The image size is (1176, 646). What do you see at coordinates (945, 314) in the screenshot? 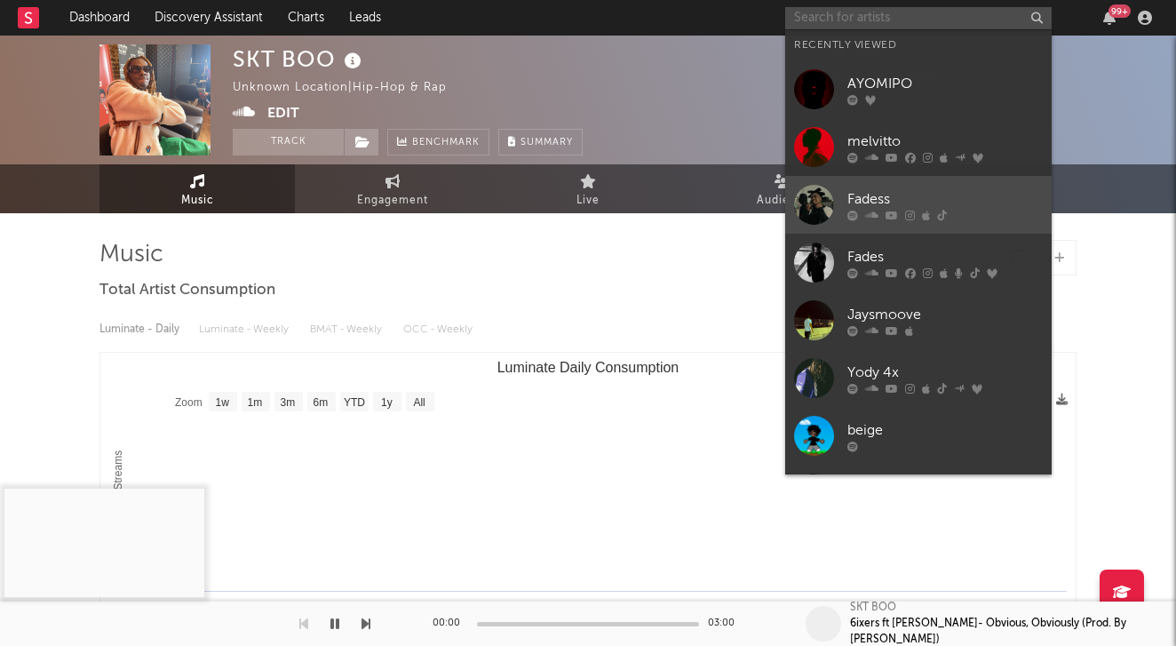
I see `div: Jaysmoove` at bounding box center [945, 314].